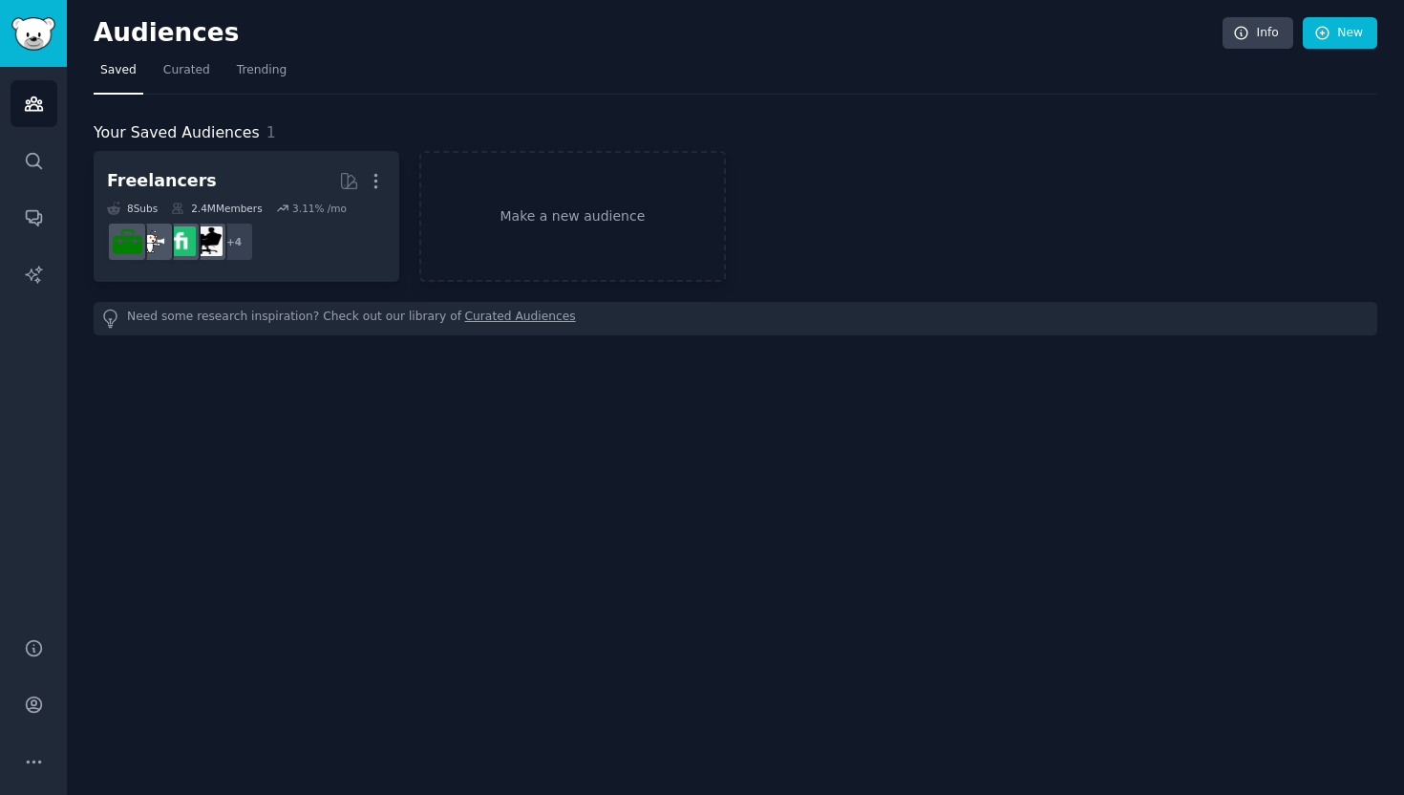 The height and width of the screenshot is (795, 1404). Describe the element at coordinates (658, 33) in the screenshot. I see `h2: Audiences` at that location.